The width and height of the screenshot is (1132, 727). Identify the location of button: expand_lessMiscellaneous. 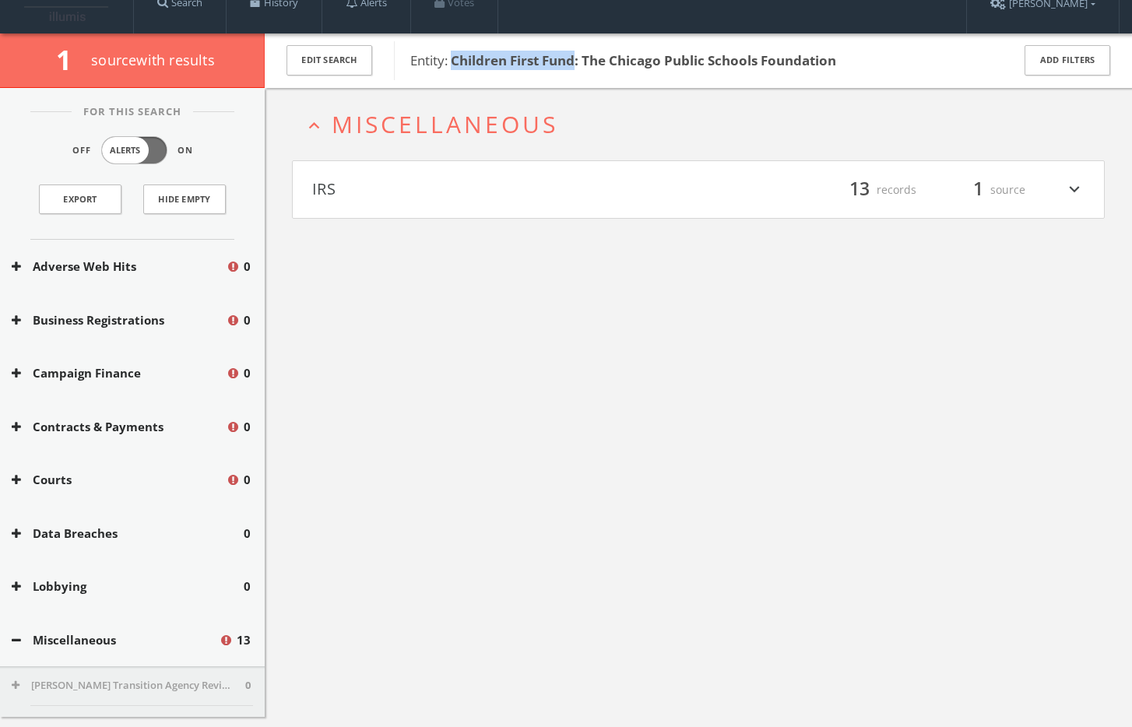
(704, 124).